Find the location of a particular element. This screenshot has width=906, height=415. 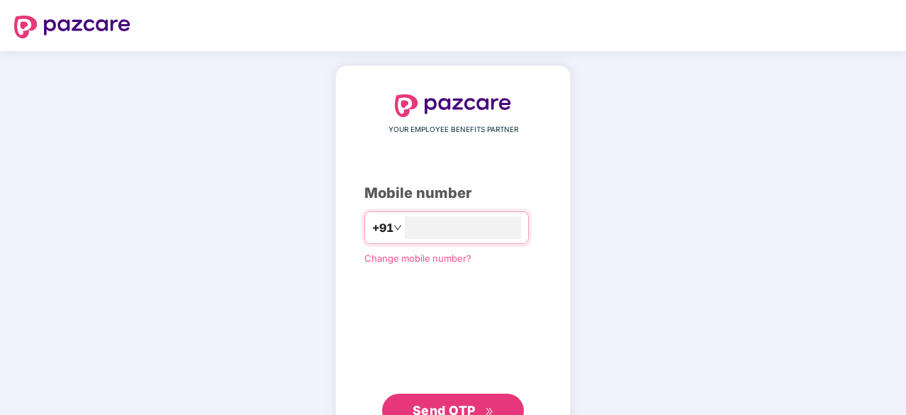

div: Mobile number is located at coordinates (453, 193).